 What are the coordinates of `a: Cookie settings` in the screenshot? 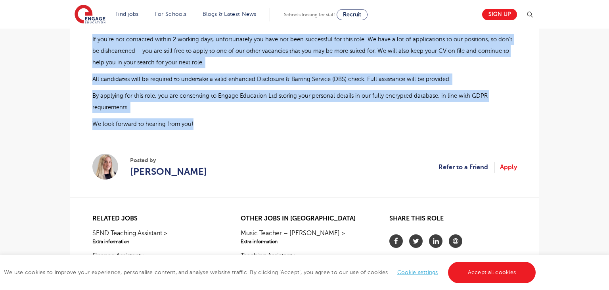 It's located at (418, 272).